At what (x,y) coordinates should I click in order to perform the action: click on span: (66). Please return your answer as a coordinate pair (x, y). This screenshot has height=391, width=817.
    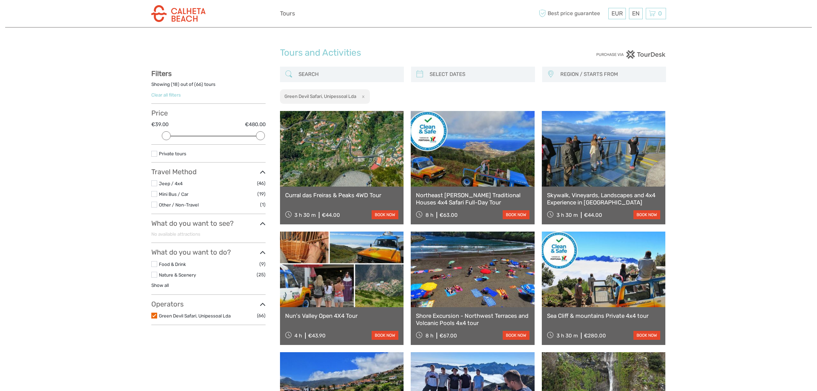
    Looking at the image, I should click on (261, 315).